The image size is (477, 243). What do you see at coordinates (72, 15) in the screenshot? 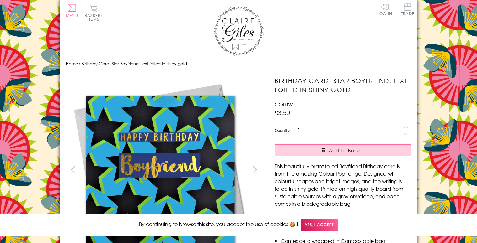
I see `span: Menu` at bounding box center [72, 15].